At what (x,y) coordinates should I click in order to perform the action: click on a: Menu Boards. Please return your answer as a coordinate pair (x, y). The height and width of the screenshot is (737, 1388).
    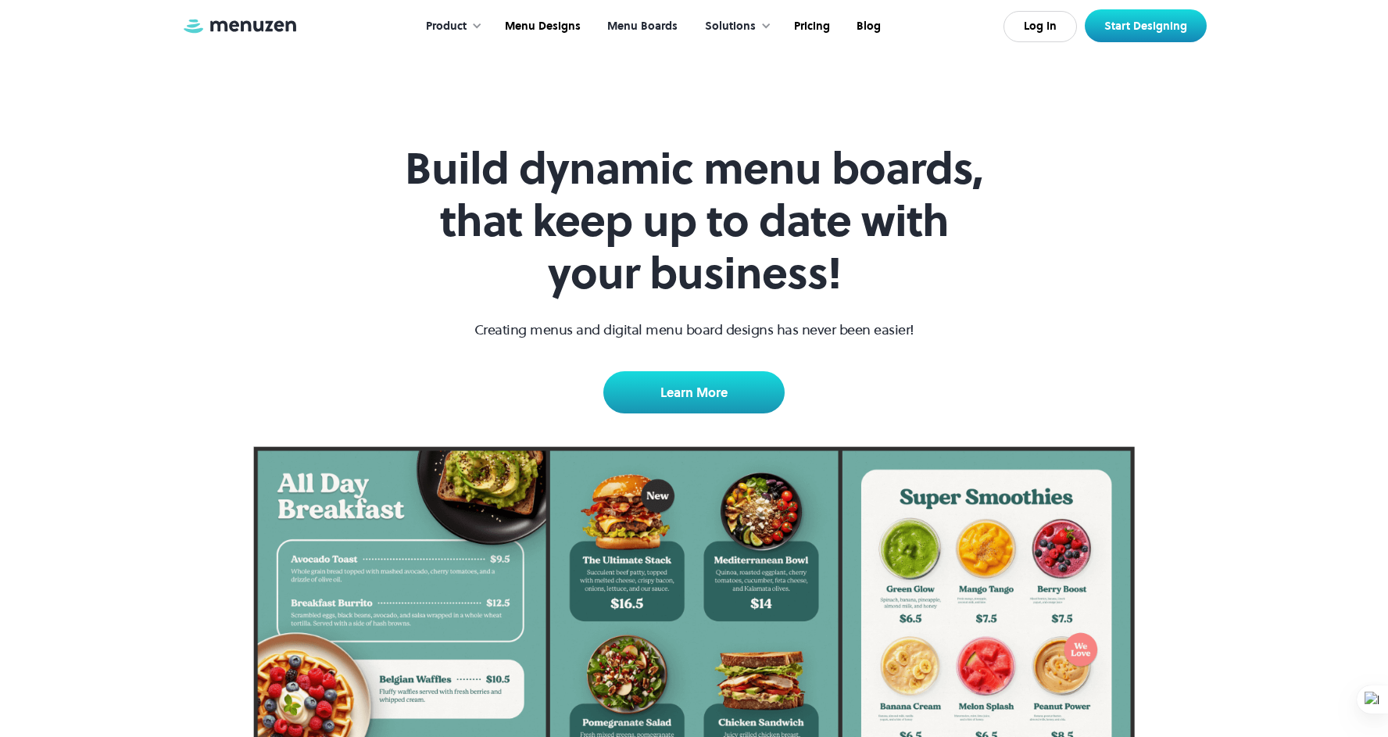
    Looking at the image, I should click on (641, 27).